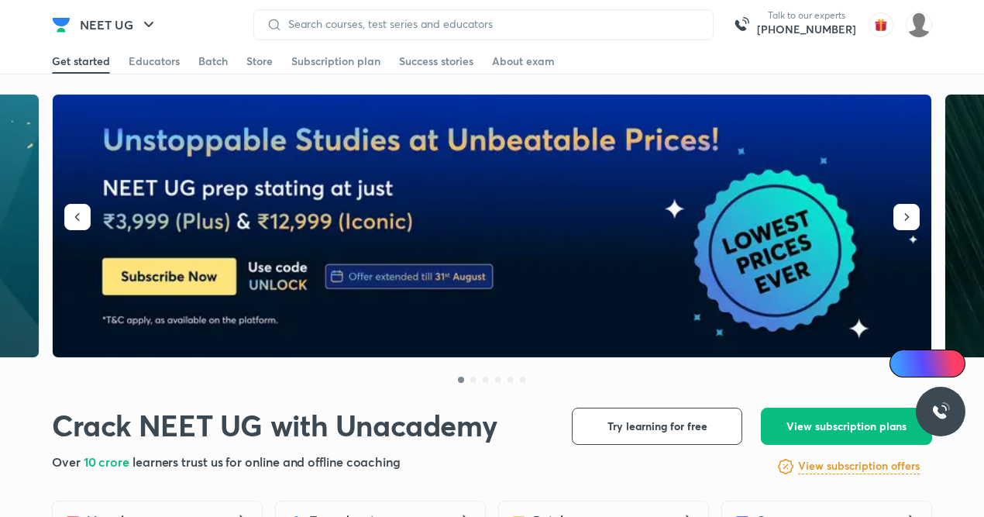 This screenshot has width=984, height=517. I want to click on div: Success stories, so click(436, 61).